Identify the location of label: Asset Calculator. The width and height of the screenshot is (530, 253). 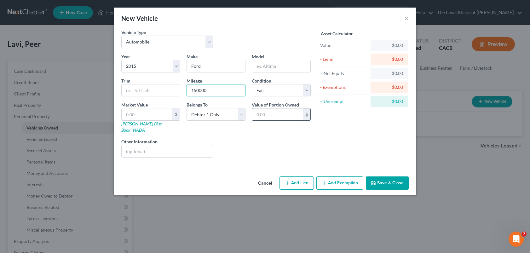
(337, 33).